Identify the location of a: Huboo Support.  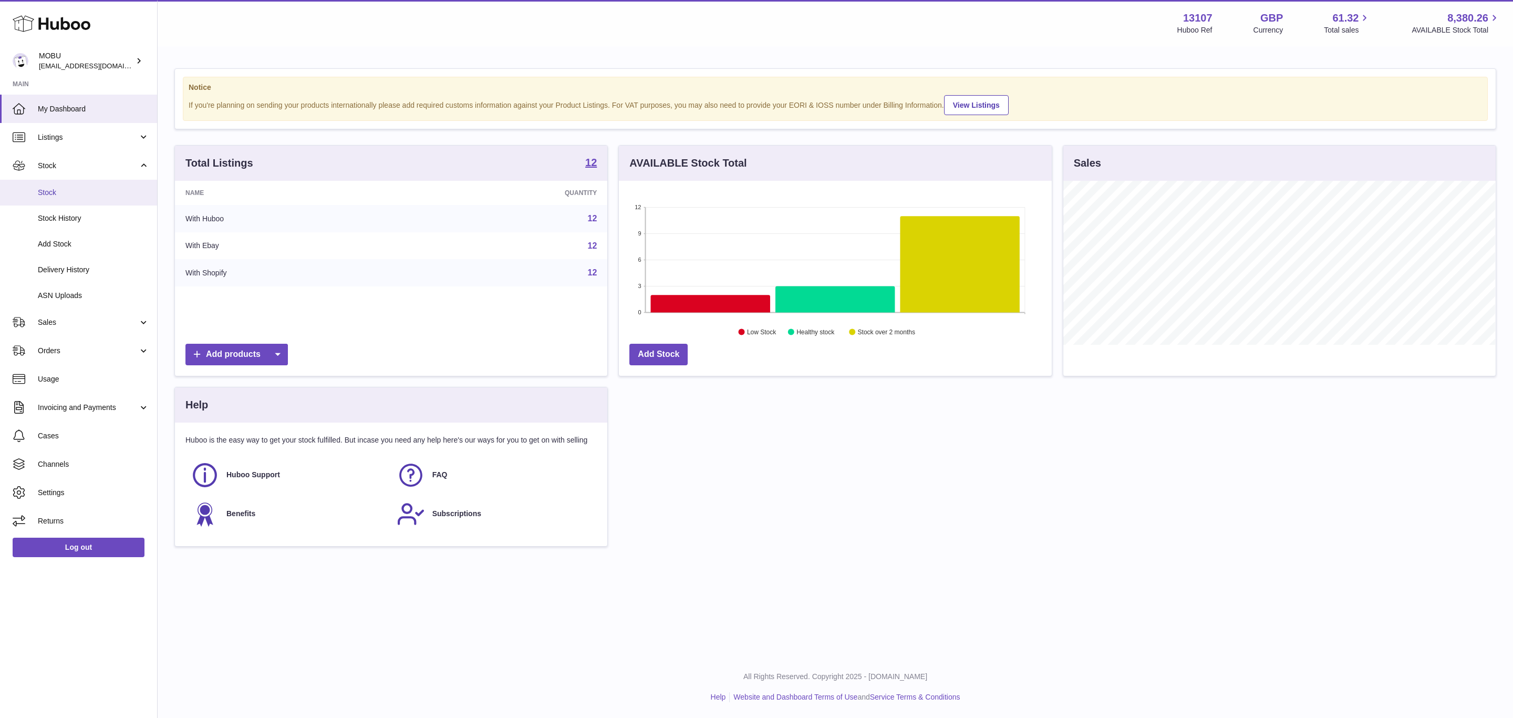
(288, 475).